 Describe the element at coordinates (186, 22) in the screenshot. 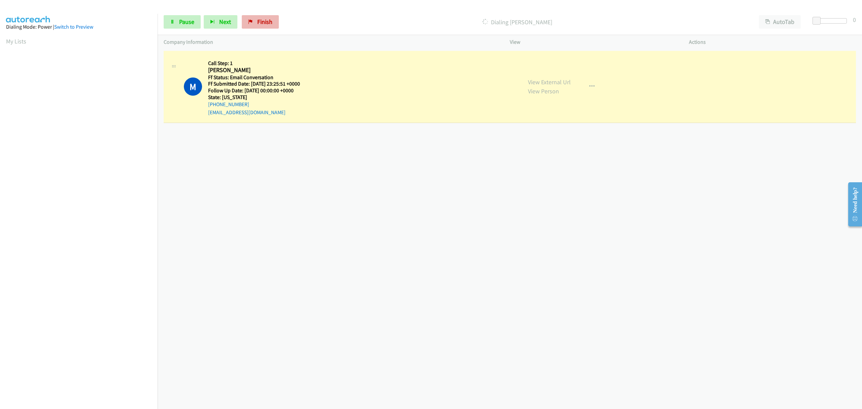

I see `span: Pause` at that location.